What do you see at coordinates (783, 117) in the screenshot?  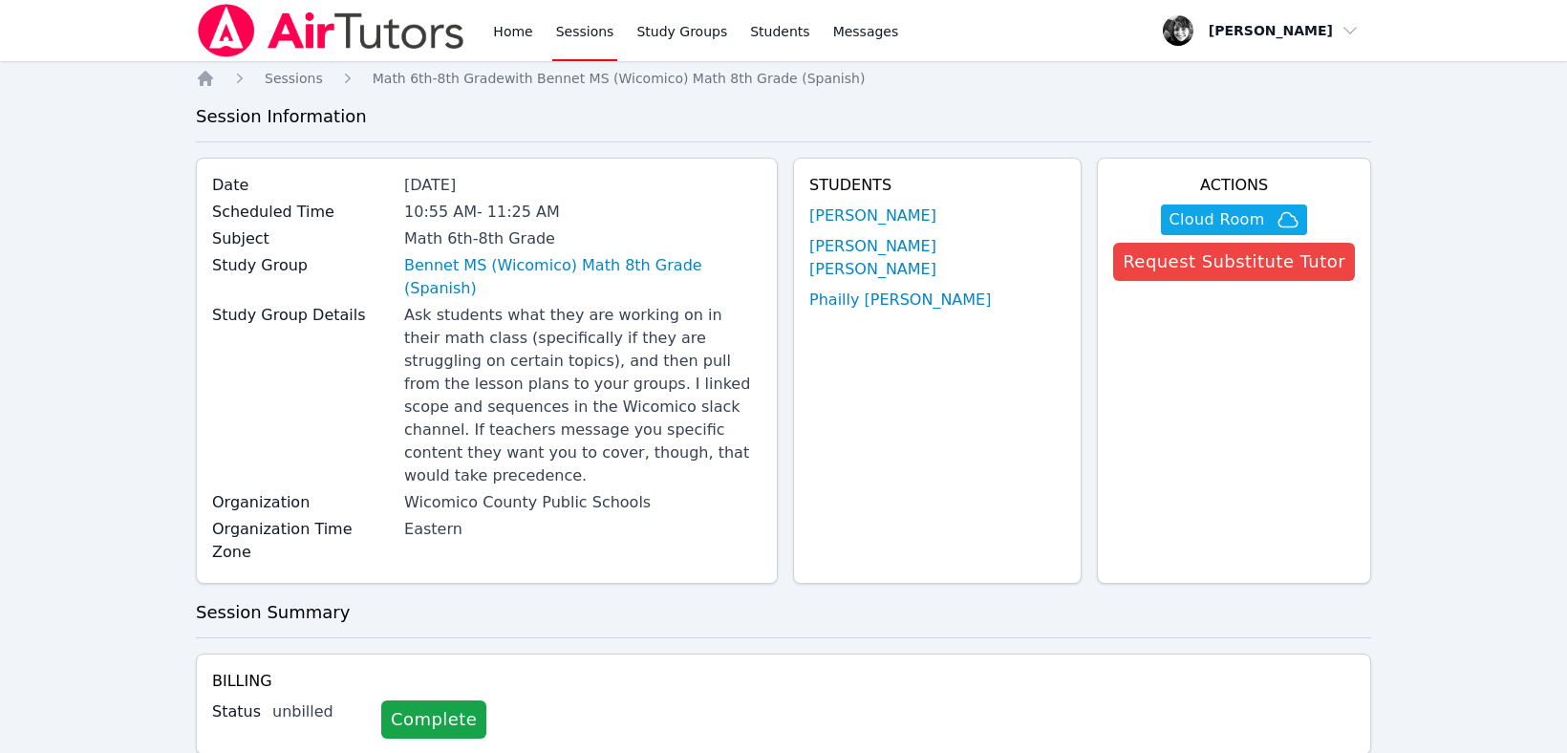 I see `h3: Session Information` at bounding box center [783, 117].